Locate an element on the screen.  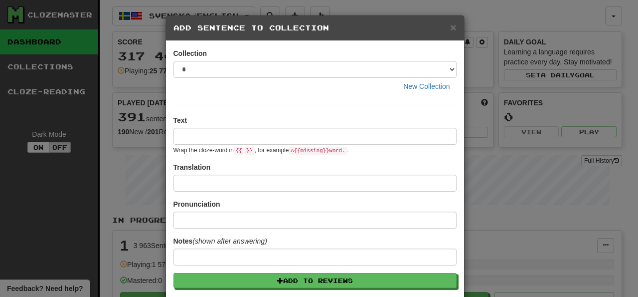
code: A {{ missing }} word. is located at coordinates (318, 151).